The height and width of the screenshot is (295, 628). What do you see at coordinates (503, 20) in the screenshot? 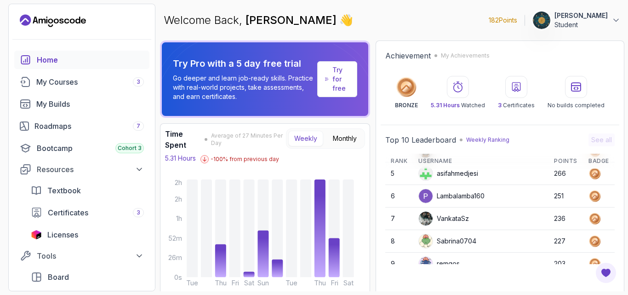
I see `p: 182 Points` at bounding box center [503, 20].